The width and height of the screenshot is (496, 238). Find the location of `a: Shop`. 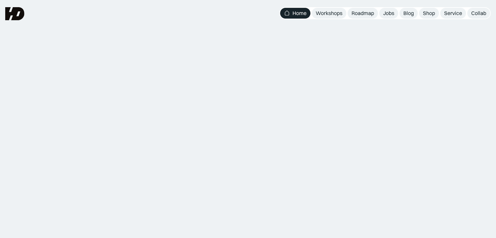

a: Shop is located at coordinates (429, 13).